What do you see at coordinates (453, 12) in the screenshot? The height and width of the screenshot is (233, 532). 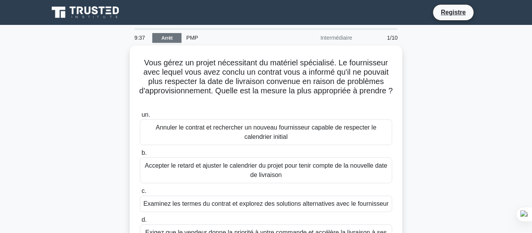 I see `font: Registre` at bounding box center [453, 12].